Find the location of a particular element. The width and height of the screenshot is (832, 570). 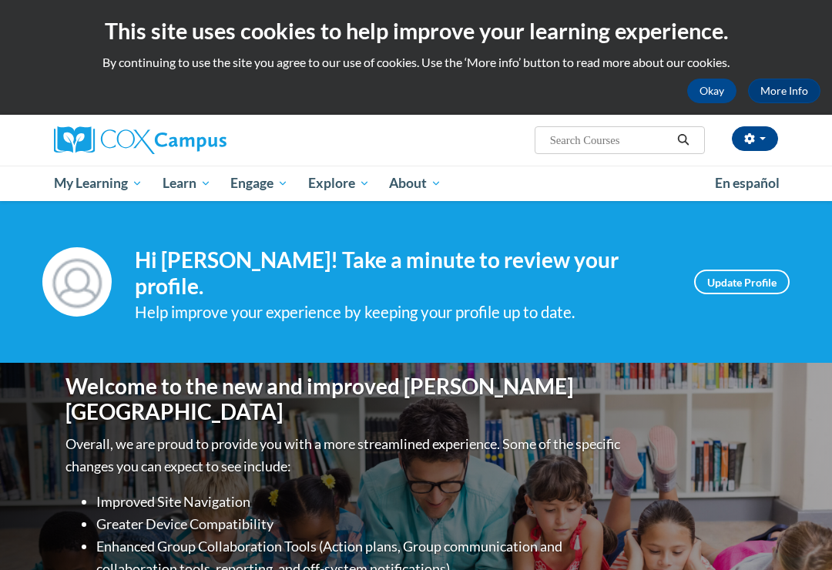

a: Learn is located at coordinates (187, 183).